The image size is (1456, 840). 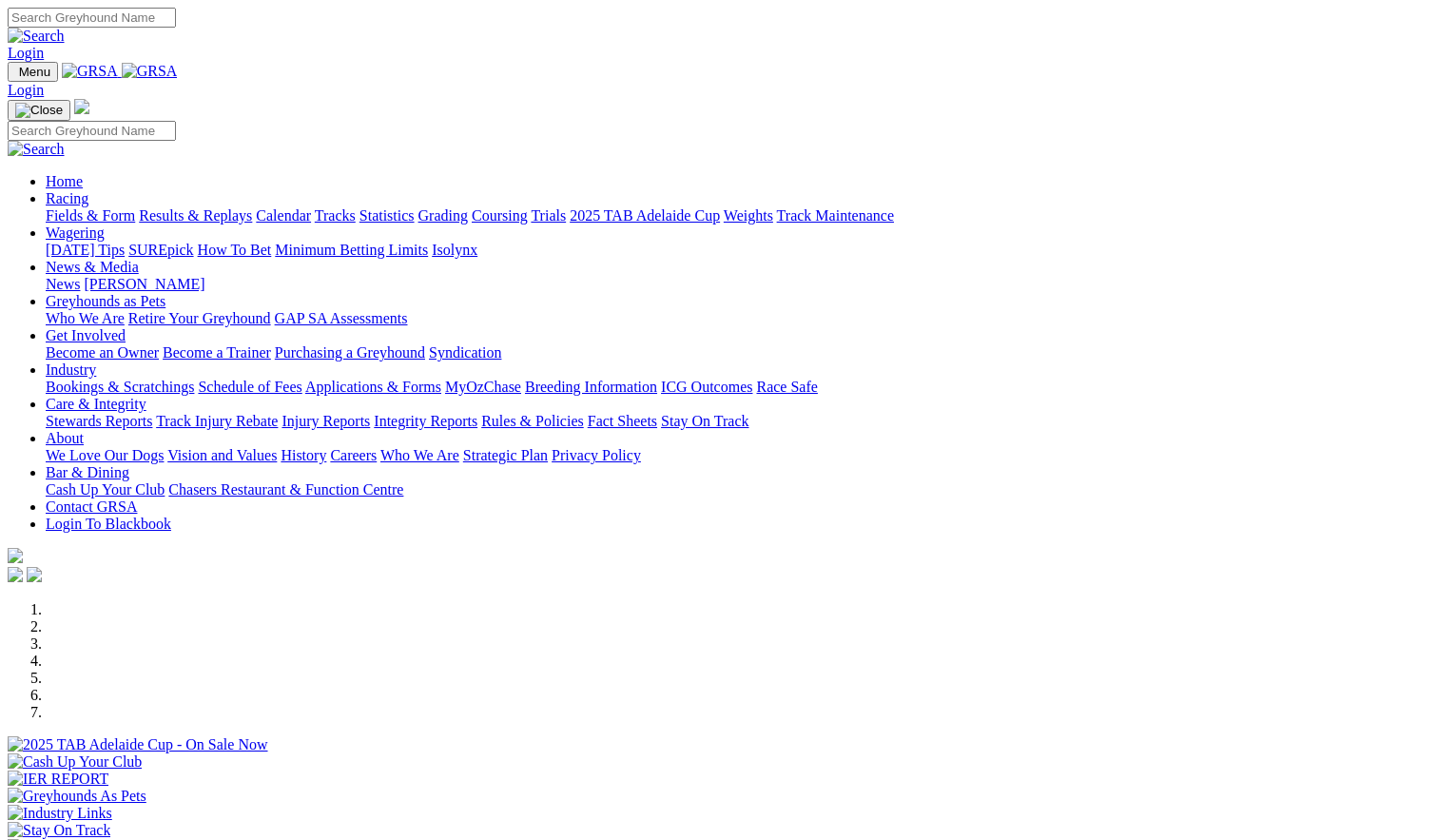 I want to click on img: 2025 TAB Adelaide Cup - On Sale Now, so click(x=138, y=746).